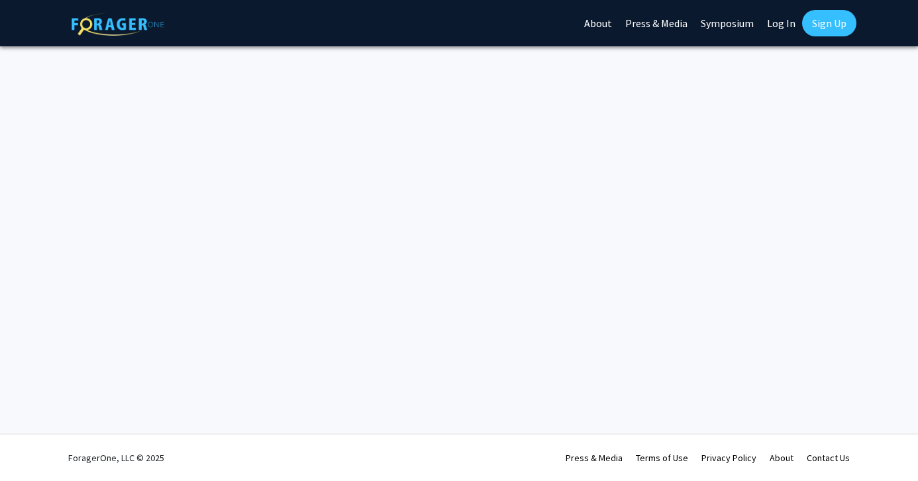  Describe the element at coordinates (116, 458) in the screenshot. I see `div: ForagerOne, LLC © 2025` at that location.